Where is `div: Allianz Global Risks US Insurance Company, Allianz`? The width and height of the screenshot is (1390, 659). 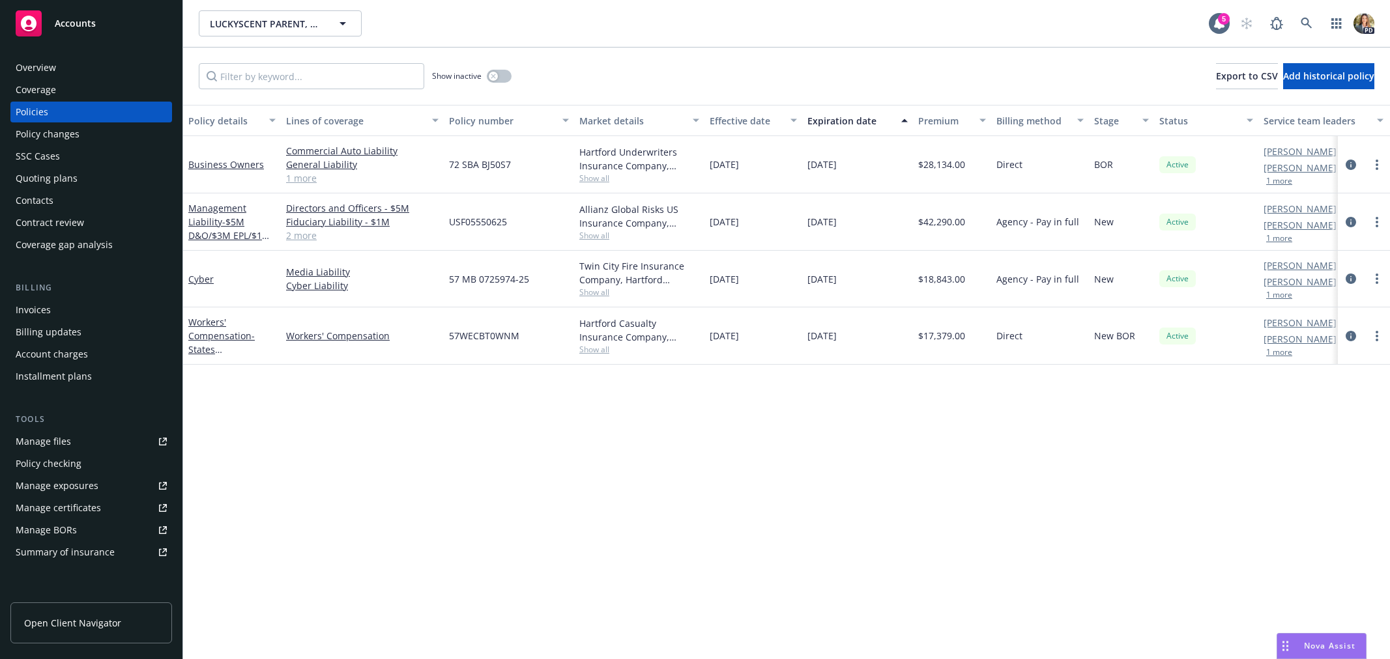 div: Allianz Global Risks US Insurance Company, Allianz is located at coordinates (639, 216).